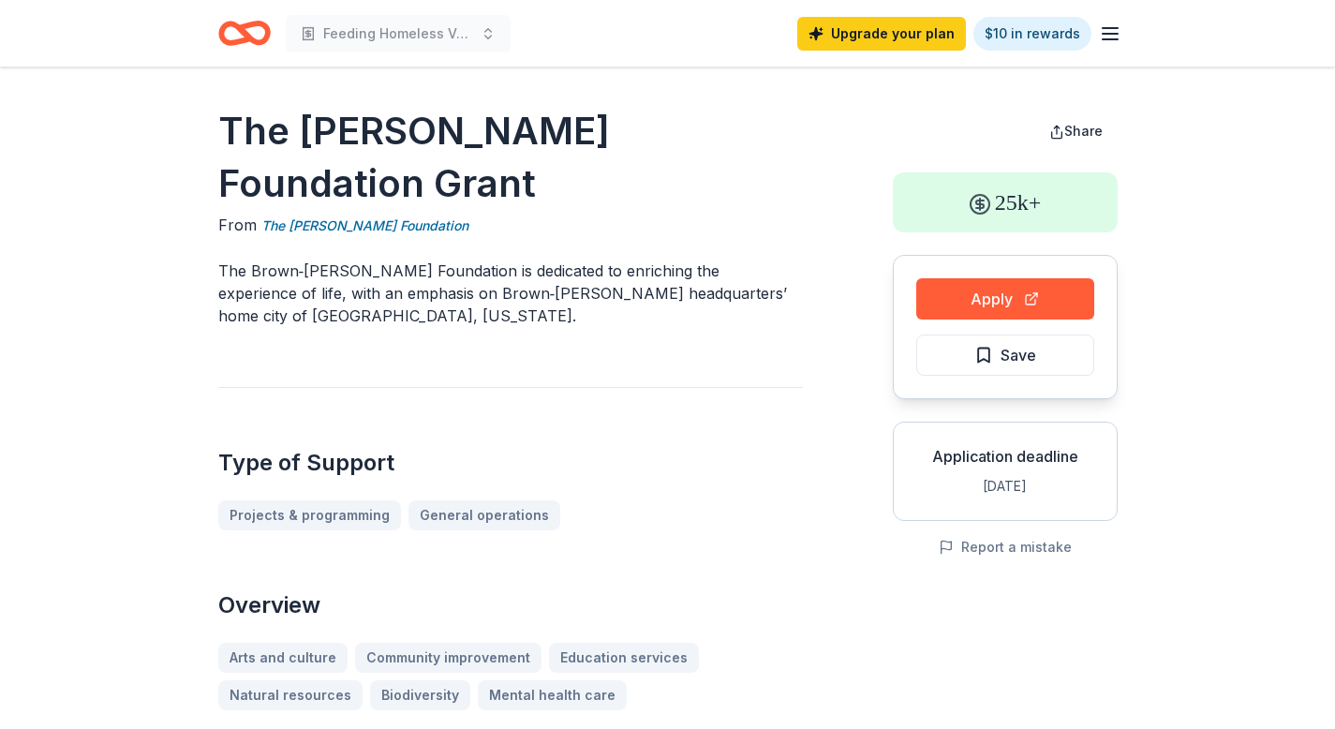  I want to click on div: From, so click(511, 225).